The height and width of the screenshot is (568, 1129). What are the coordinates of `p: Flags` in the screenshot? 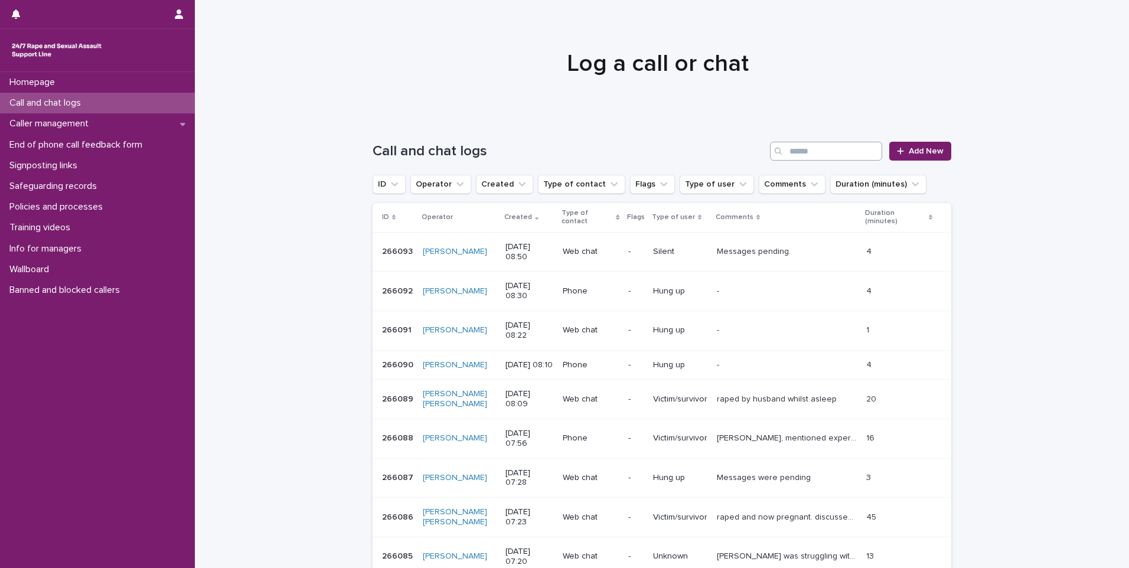 It's located at (636, 217).